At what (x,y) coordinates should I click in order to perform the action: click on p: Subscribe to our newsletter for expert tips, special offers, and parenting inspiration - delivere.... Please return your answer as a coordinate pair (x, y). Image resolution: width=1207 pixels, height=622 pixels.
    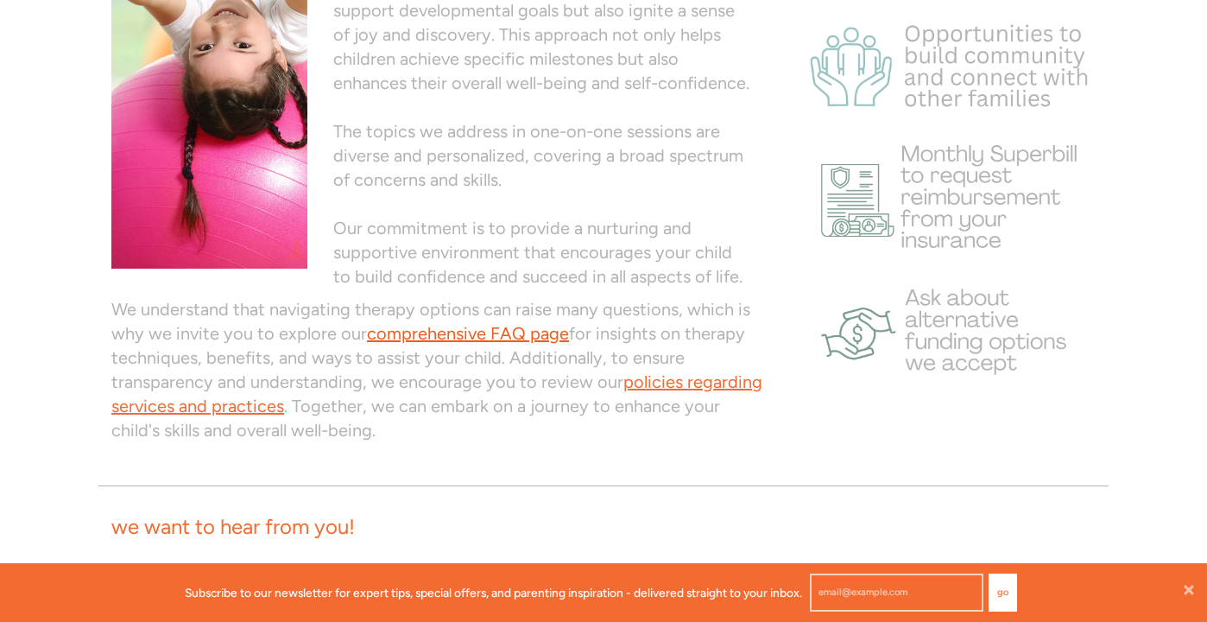
    Looking at the image, I should click on (493, 592).